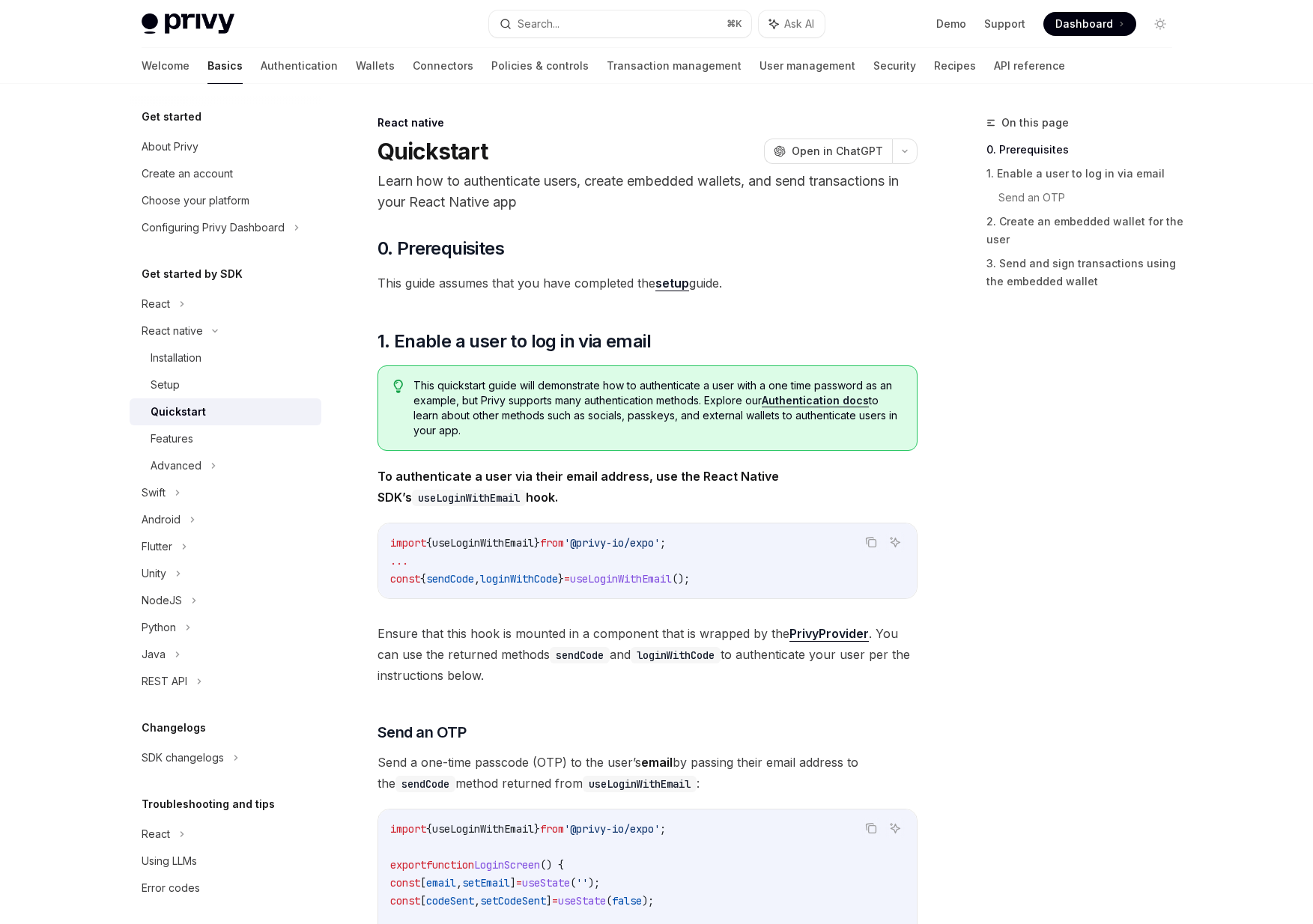 The image size is (1313, 924). Describe the element at coordinates (398, 387) in the screenshot. I see `svg: Tip` at that location.